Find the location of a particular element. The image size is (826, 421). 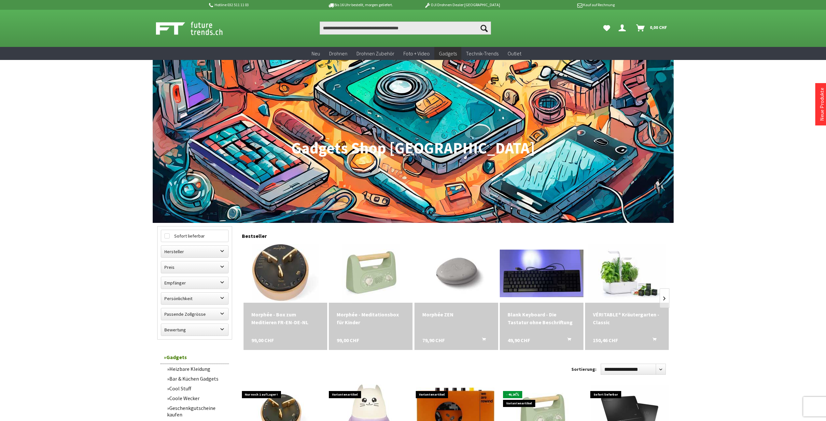

img: Shop Futuretrends - zur Startseite wechseln is located at coordinates (196, 28).